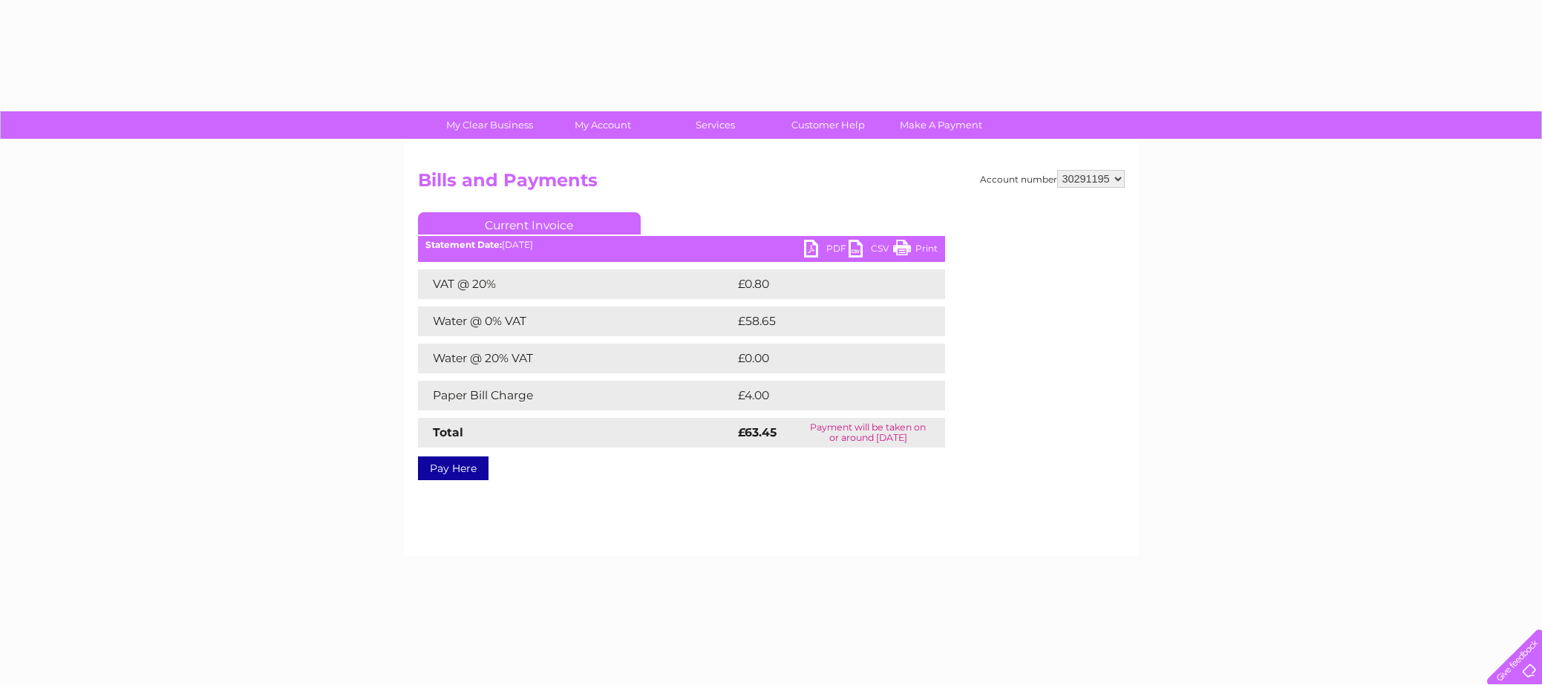  I want to click on a: PDF, so click(826, 250).